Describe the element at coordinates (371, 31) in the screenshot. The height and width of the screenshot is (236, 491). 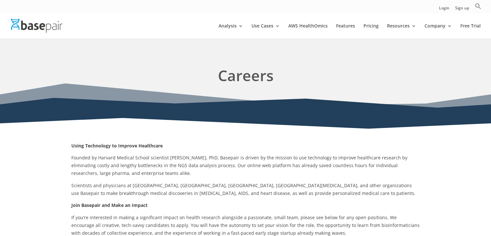
I see `a: Pricing` at that location.